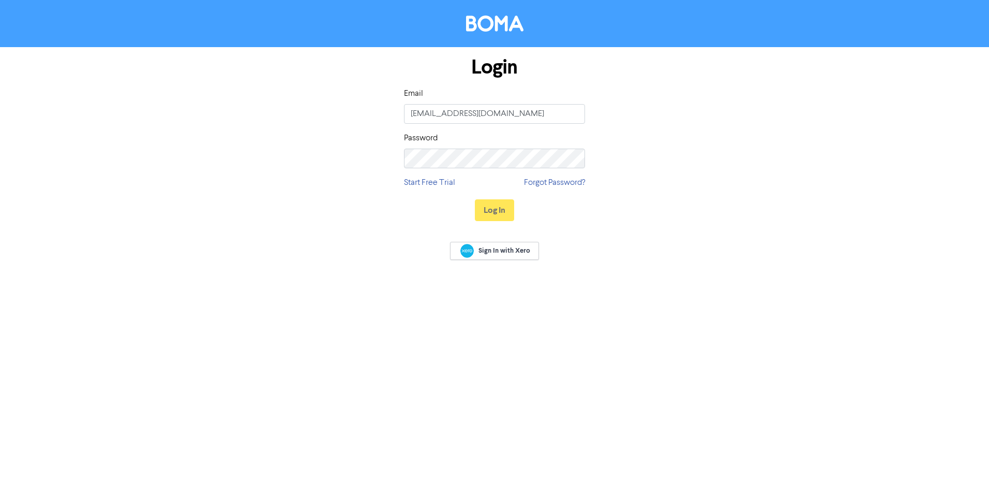 The height and width of the screenshot is (494, 989). I want to click on button: Log In, so click(495, 210).